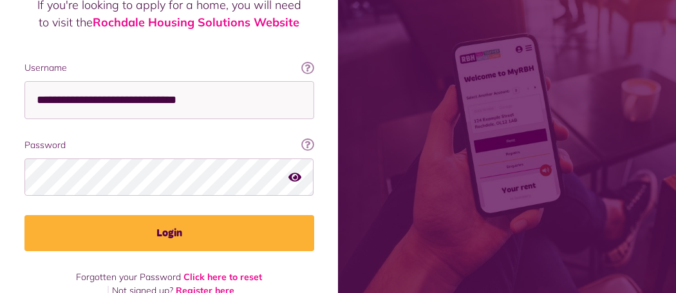 This screenshot has width=676, height=293. What do you see at coordinates (169, 233) in the screenshot?
I see `button: Login` at bounding box center [169, 233].